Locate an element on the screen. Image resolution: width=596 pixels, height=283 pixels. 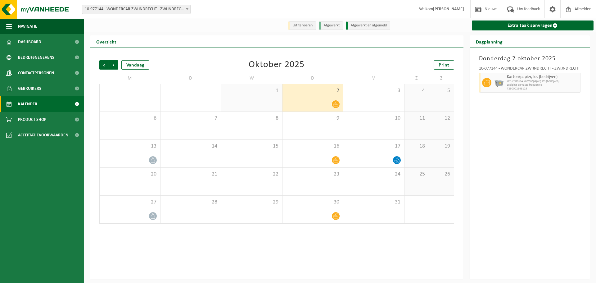
span: Contactpersonen is located at coordinates (36, 73).